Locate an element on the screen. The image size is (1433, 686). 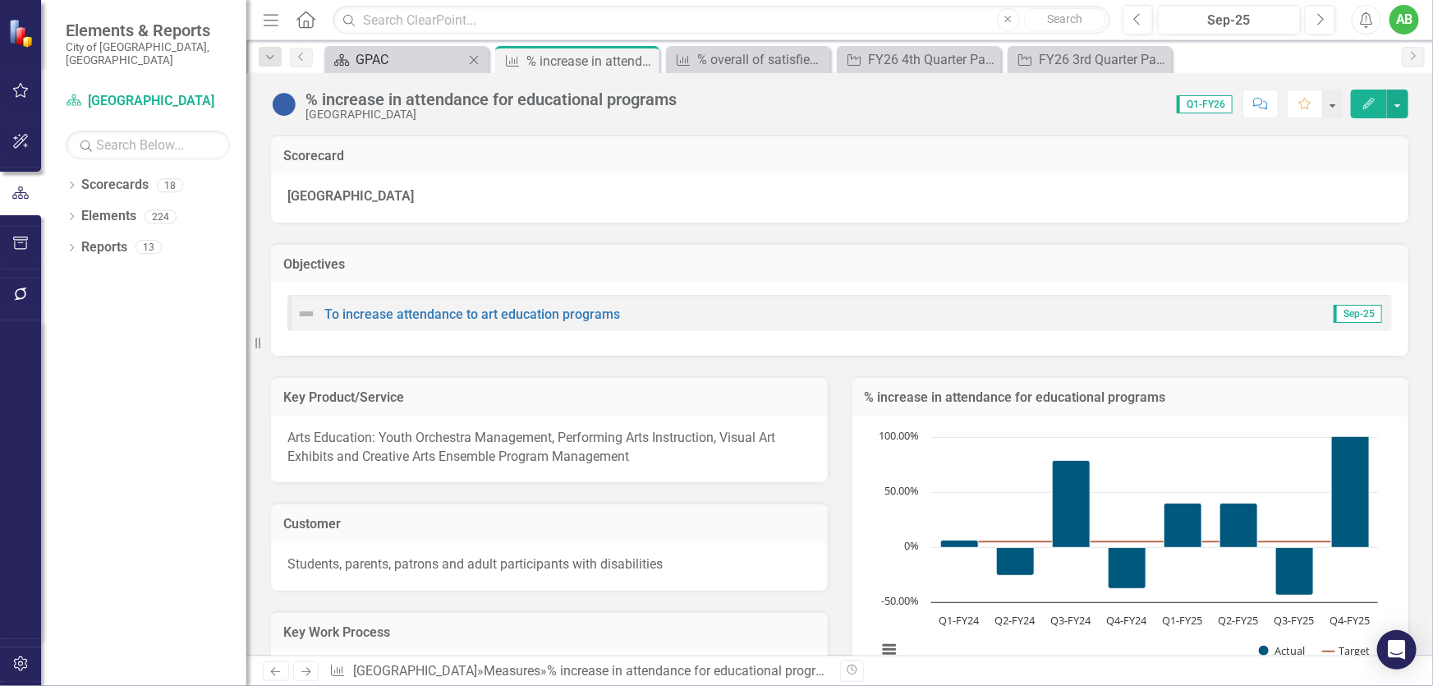
div: Chart. Highcharts interactive chart. is located at coordinates (1131, 552).